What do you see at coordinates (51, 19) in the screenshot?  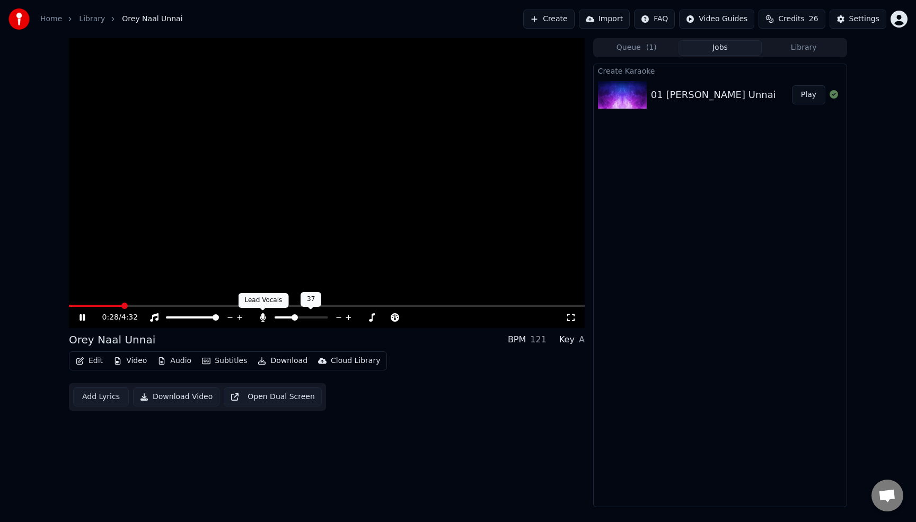 I see `a: Home` at bounding box center [51, 19].